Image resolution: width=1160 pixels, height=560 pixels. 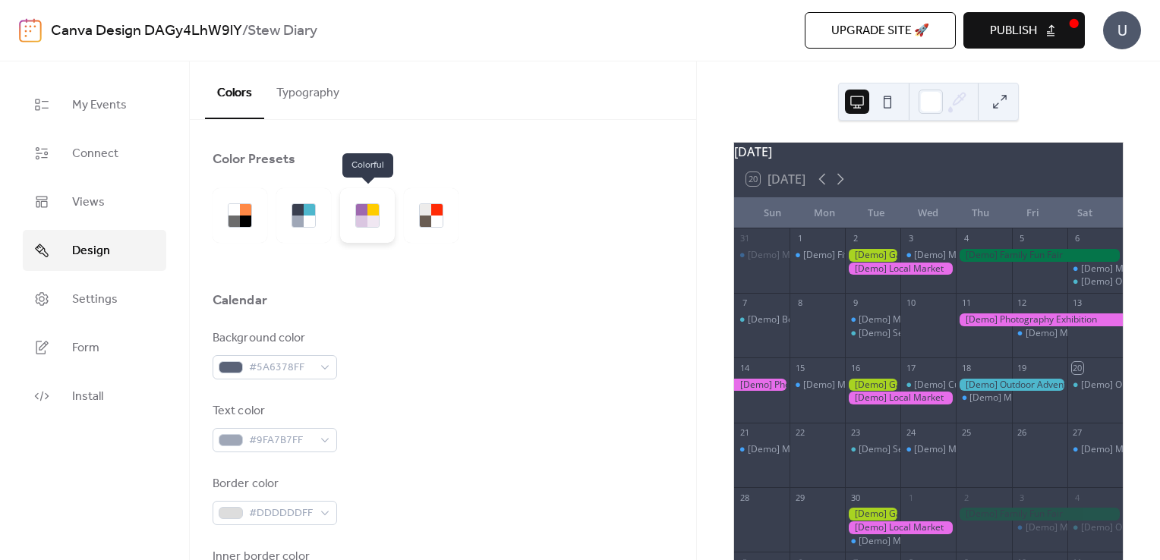 What do you see at coordinates (254, 159) in the screenshot?
I see `div: Color Presets` at bounding box center [254, 159].